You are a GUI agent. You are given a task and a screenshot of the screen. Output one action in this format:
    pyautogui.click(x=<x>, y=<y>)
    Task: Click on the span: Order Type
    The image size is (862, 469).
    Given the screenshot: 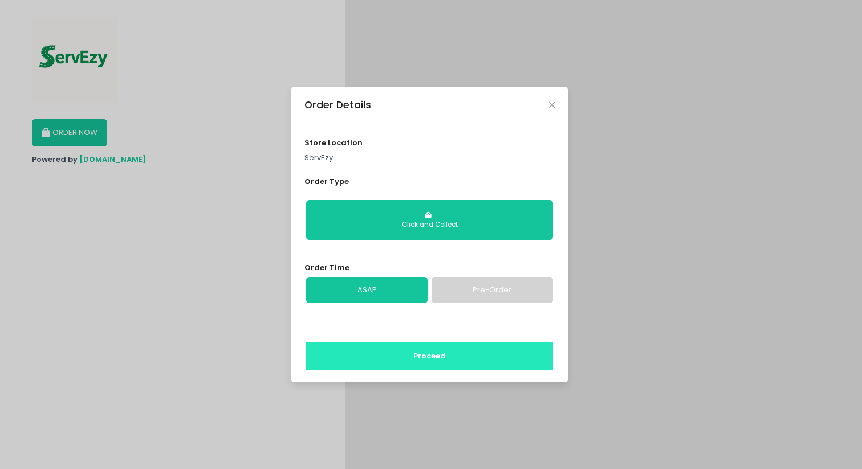 What is the action you would take?
    pyautogui.click(x=327, y=181)
    